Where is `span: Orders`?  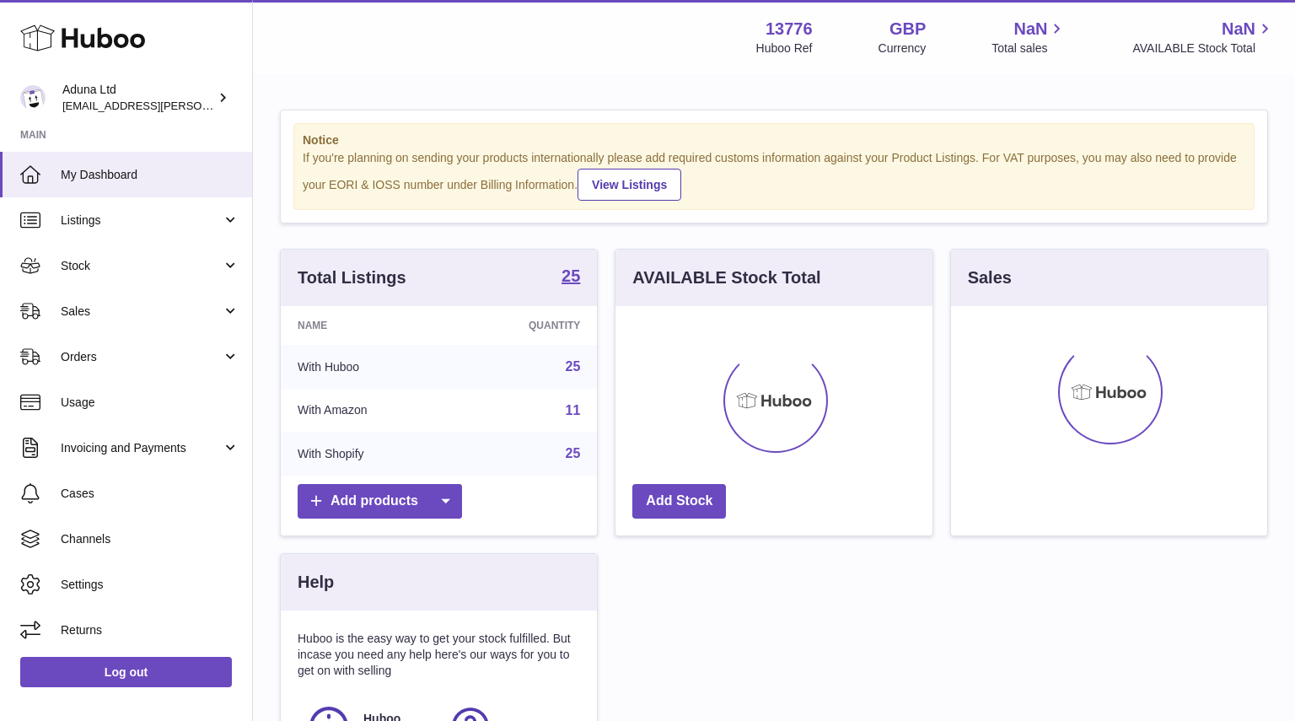
span: Orders is located at coordinates (141, 357).